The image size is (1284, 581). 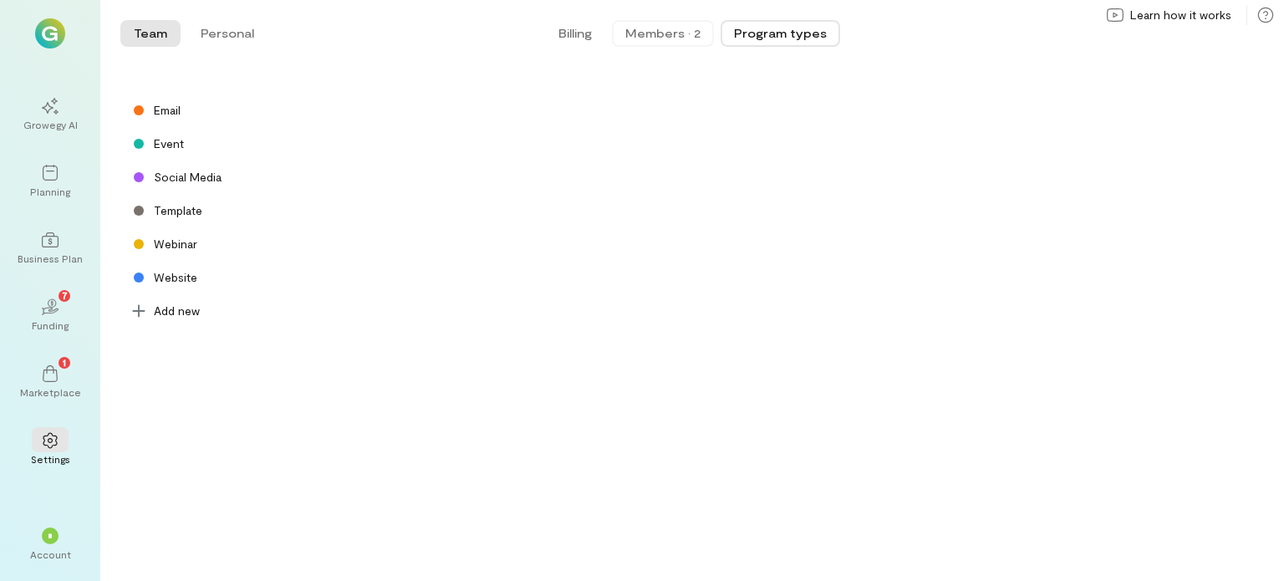 What do you see at coordinates (50, 315) in the screenshot?
I see `a: Funding` at bounding box center [50, 315].